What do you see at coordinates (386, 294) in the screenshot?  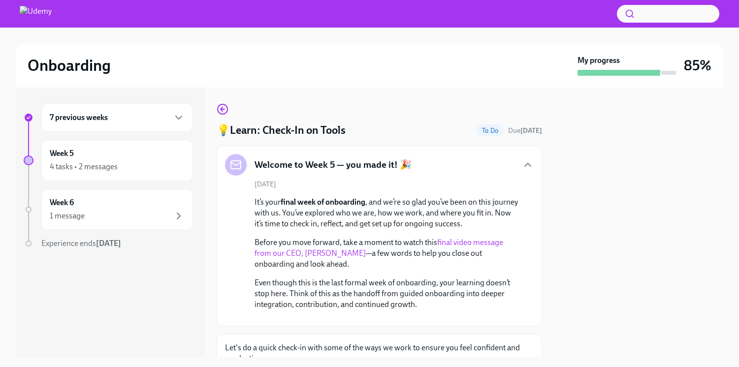 I see `p: Even though this is the last formal week of onboarding, your learning doesn’t stop here. Think of...` at bounding box center [386, 294].